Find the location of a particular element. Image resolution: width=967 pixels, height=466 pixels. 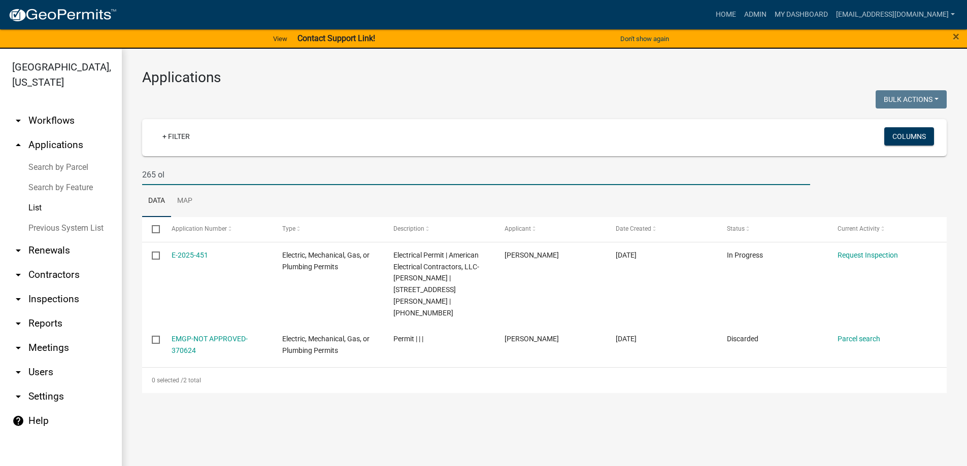

span: 01/30/2025 is located at coordinates (626, 339).